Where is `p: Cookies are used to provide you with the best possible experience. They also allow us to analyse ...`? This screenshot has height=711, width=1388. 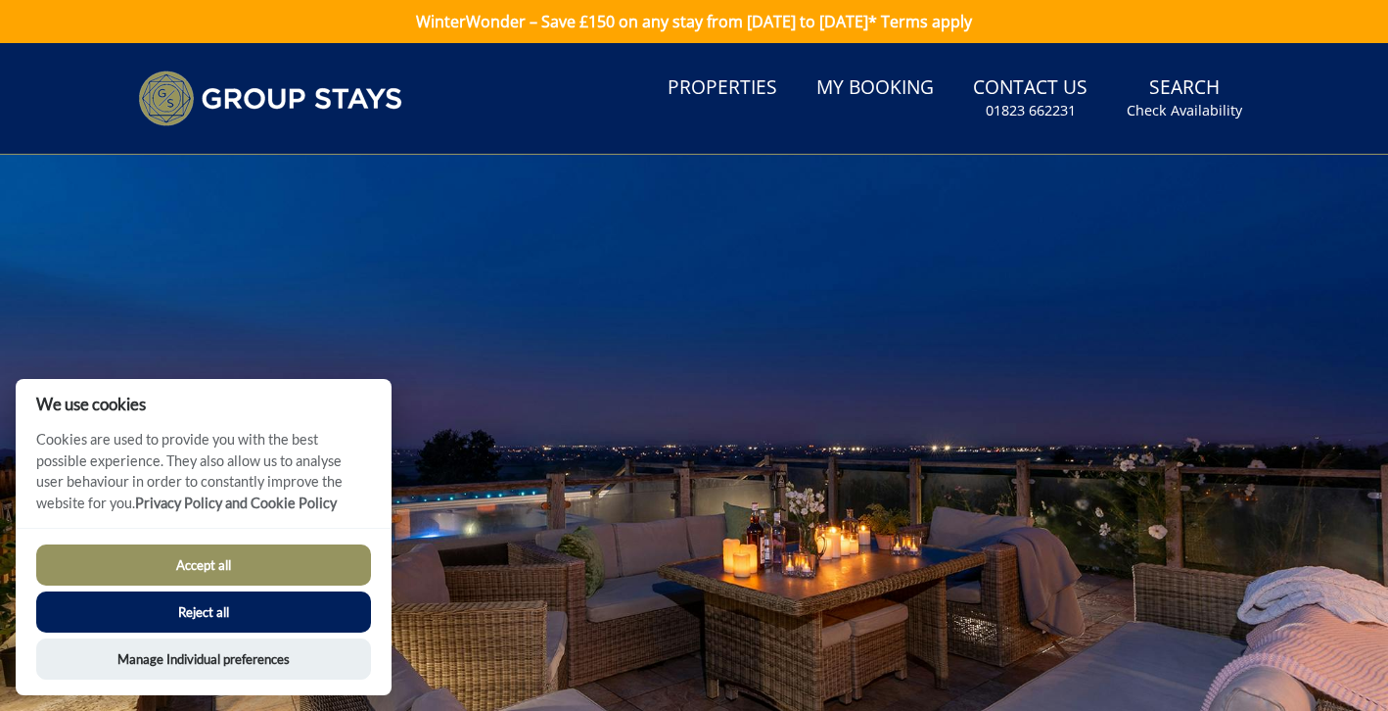
p: Cookies are used to provide you with the best possible experience. They also allow us to analyse ... is located at coordinates (204, 478).